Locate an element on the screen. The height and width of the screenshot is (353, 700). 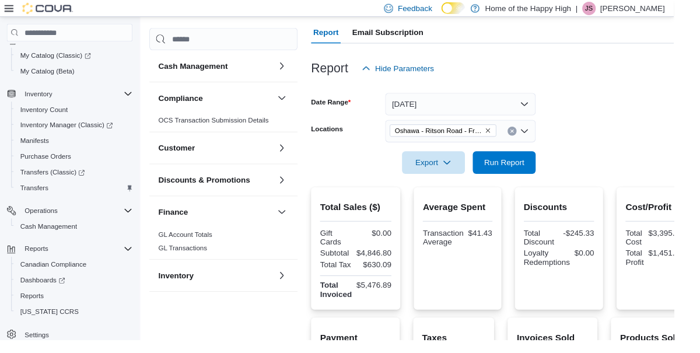
h3: Cash Management is located at coordinates (201, 69).